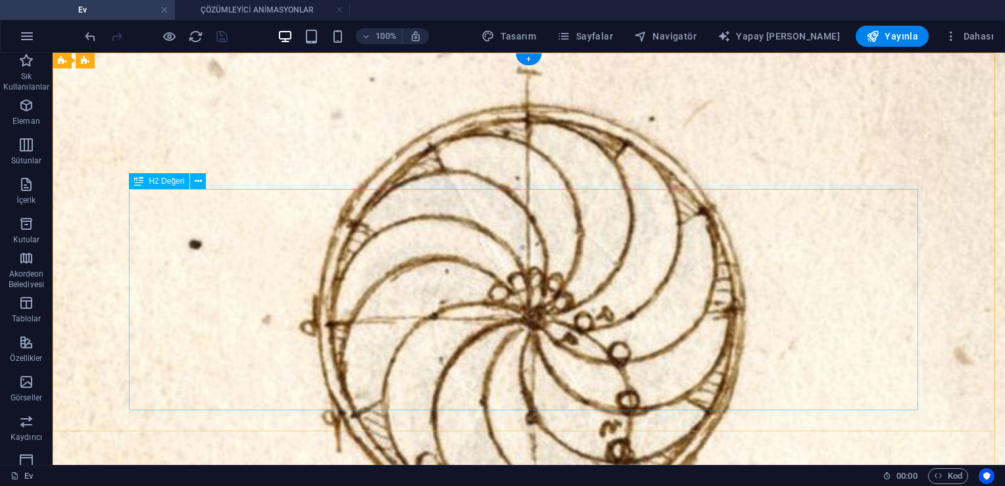 The height and width of the screenshot is (486, 1005). Describe the element at coordinates (26, 200) in the screenshot. I see `p: İçerik` at that location.